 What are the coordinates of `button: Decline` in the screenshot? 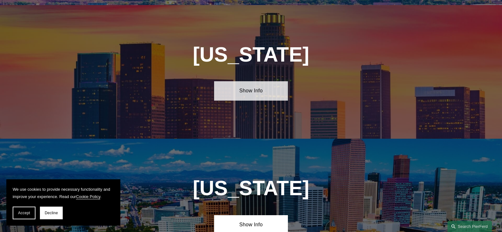 It's located at (51, 213).